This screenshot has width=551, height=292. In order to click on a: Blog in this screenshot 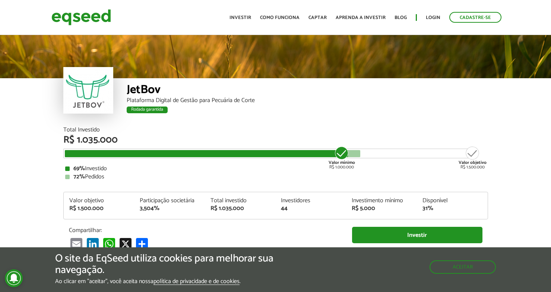, I will do `click(401, 18)`.